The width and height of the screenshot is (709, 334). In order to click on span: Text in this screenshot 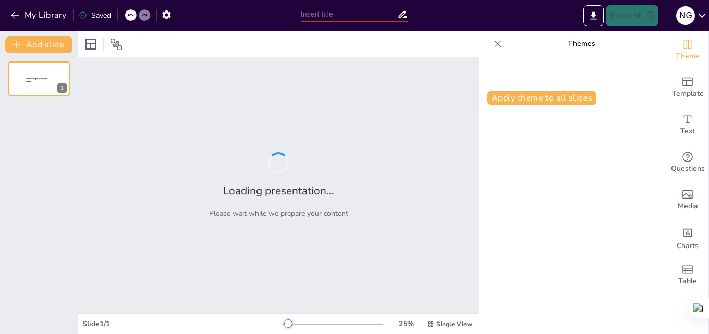, I will do `click(688, 131)`.